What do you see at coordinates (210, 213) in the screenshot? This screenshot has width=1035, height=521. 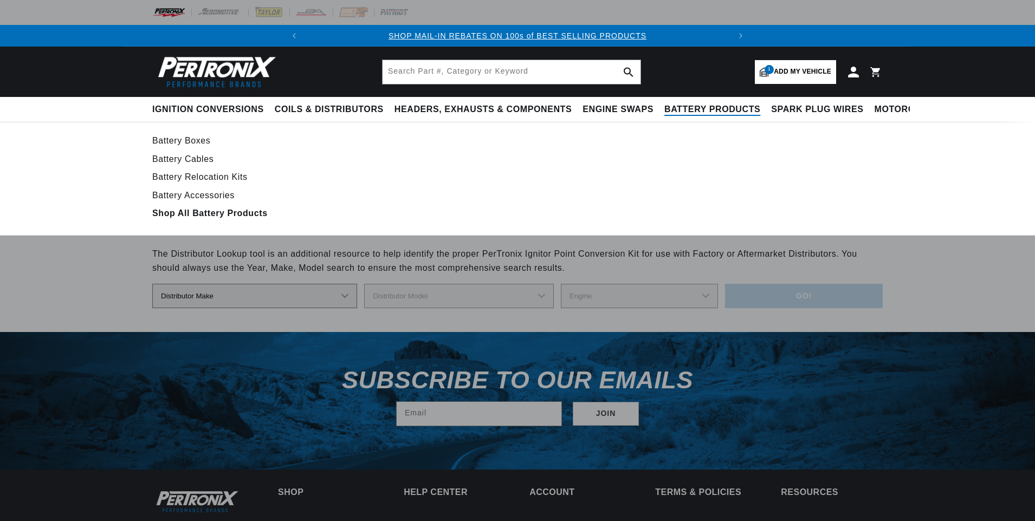 I see `strong: Shop All Battery Products` at bounding box center [210, 213].